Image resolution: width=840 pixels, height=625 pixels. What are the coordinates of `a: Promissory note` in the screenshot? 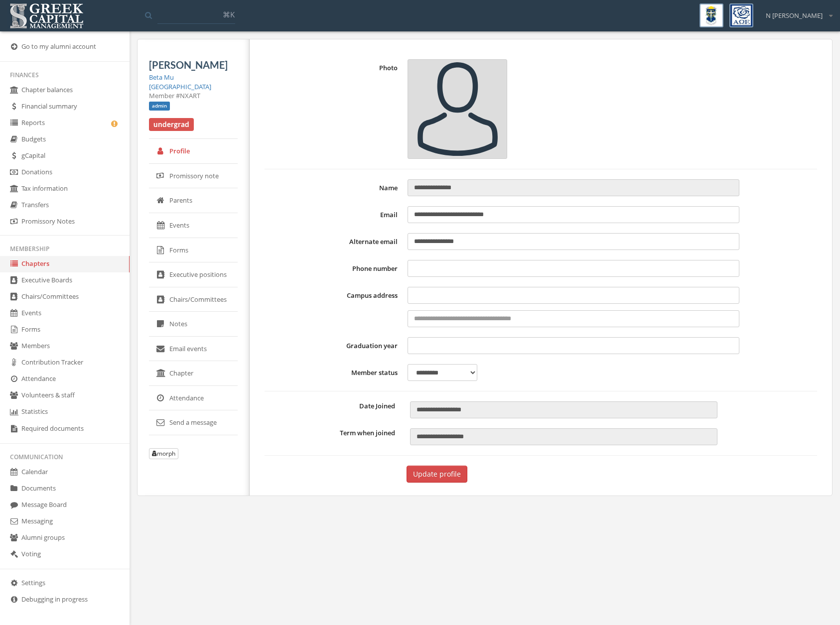 It's located at (193, 176).